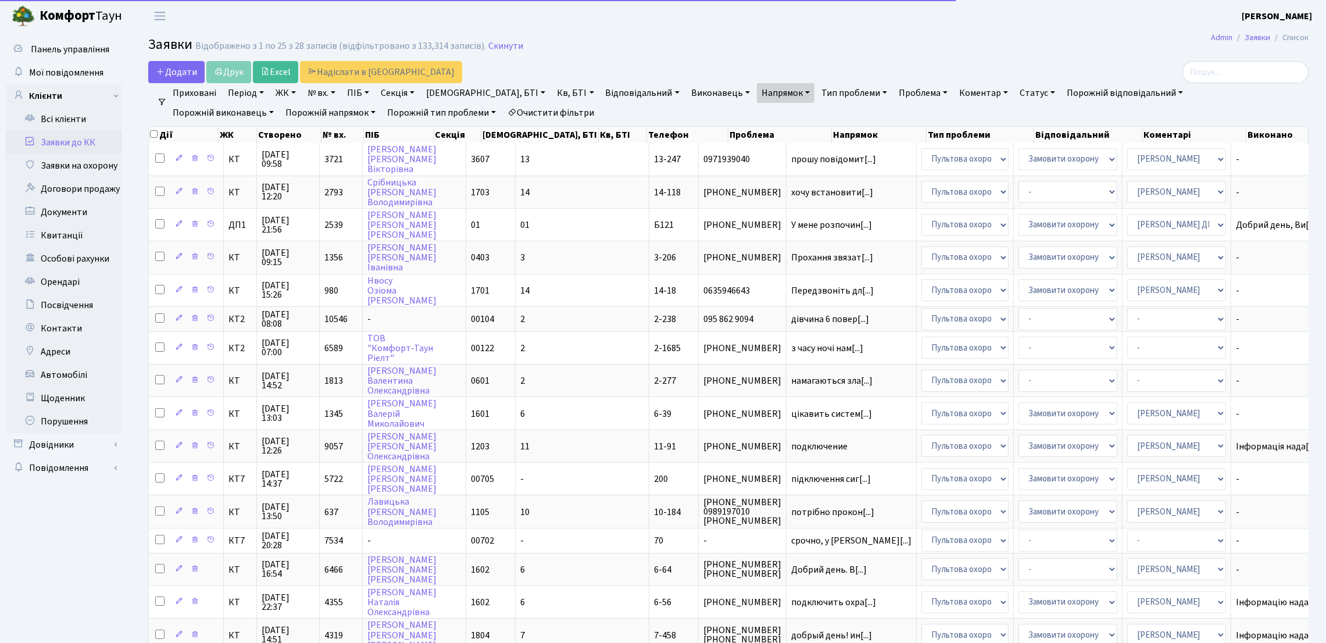 This screenshot has height=643, width=1326. Describe the element at coordinates (458, 135) in the screenshot. I see `th: Секція` at that location.